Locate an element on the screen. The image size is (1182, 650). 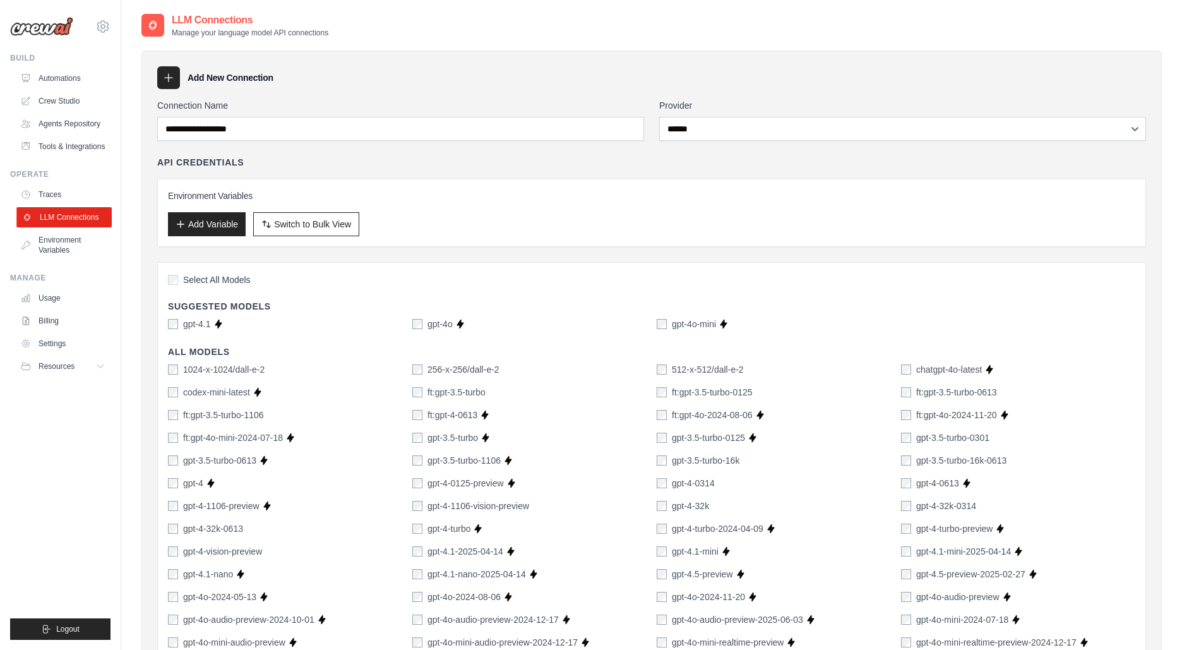
button: Resources is located at coordinates (62, 366).